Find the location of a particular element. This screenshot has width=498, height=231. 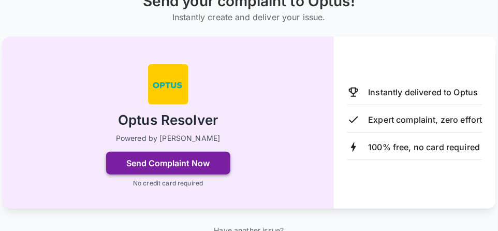

h2: Optus Resolver is located at coordinates (168, 120).